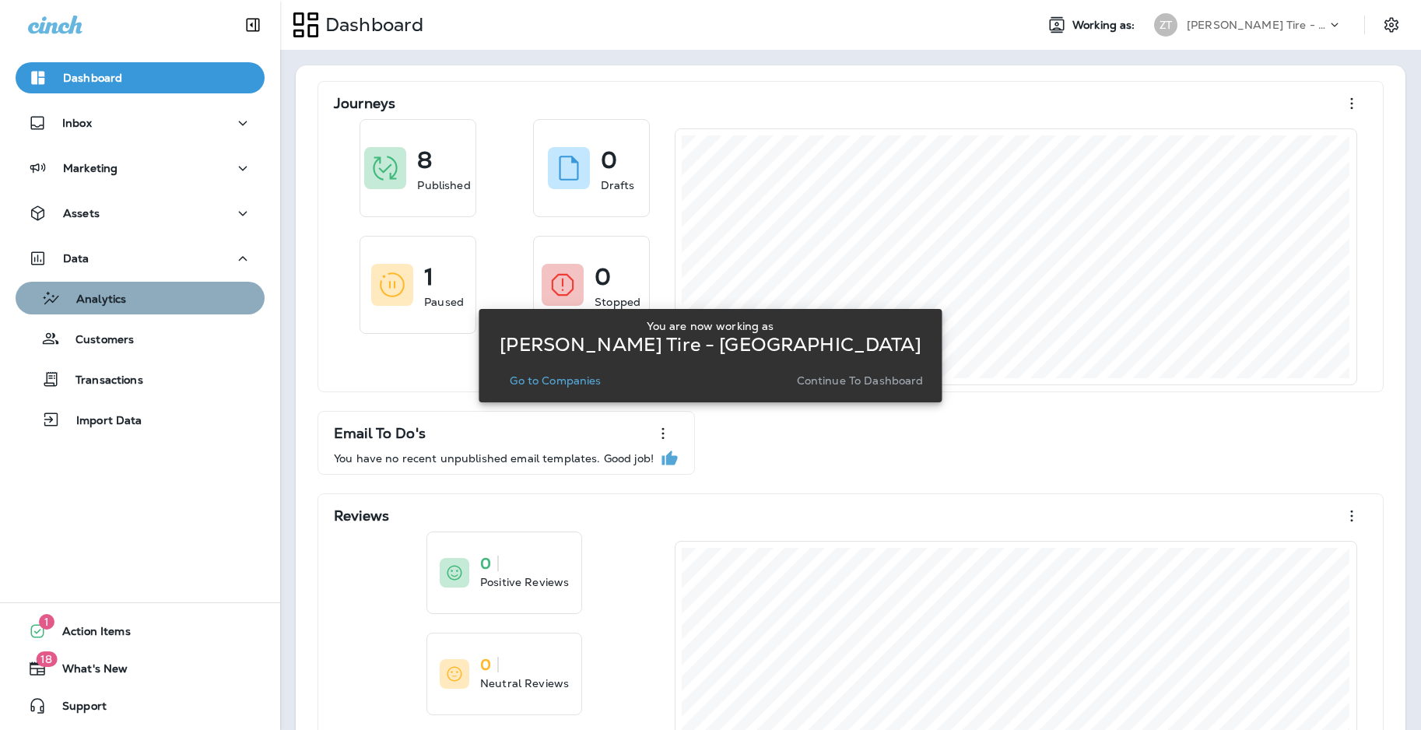  Describe the element at coordinates (140, 78) in the screenshot. I see `button: Dashboard` at that location.